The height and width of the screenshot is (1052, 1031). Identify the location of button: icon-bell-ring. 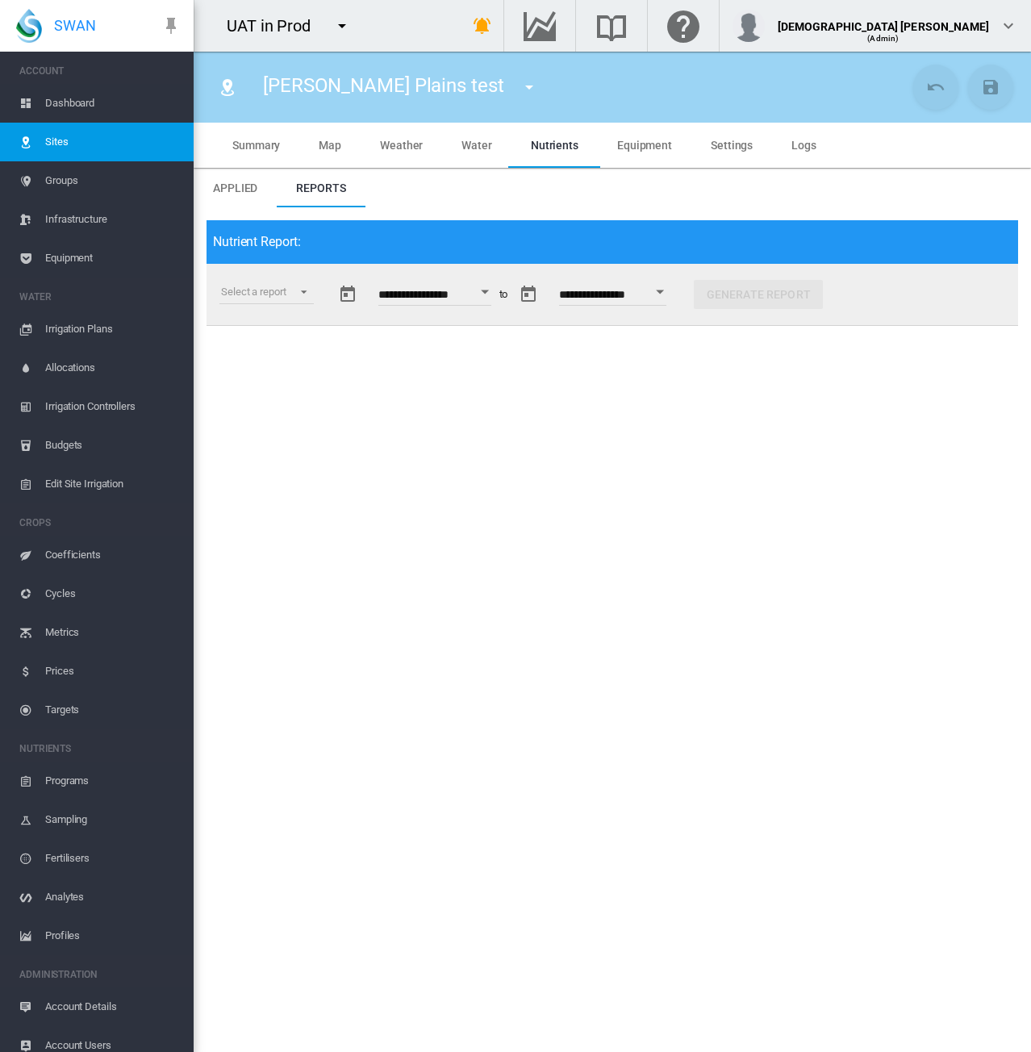
(482, 26).